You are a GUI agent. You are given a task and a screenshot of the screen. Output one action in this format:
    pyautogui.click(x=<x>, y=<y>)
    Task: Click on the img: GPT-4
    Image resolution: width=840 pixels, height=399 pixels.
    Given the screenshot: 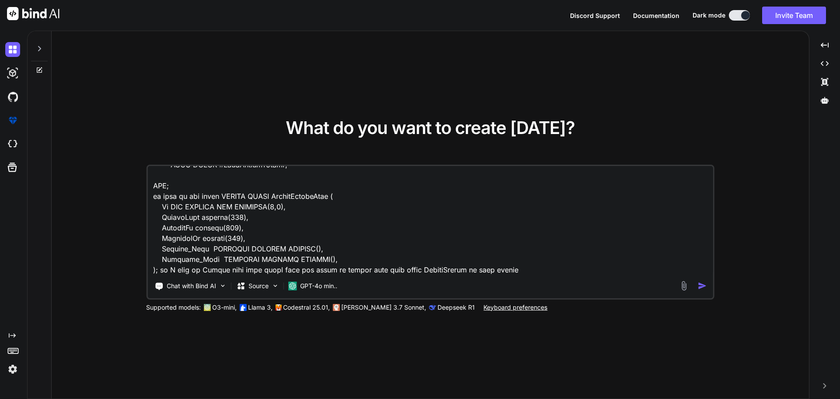 What is the action you would take?
    pyautogui.click(x=207, y=307)
    